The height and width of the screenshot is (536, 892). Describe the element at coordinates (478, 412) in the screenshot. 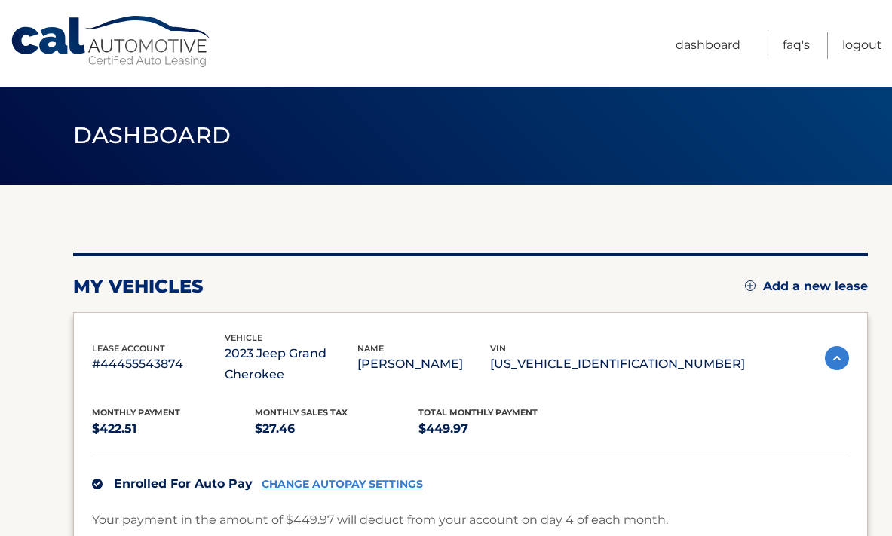

I see `span: Total Monthly Payment` at that location.